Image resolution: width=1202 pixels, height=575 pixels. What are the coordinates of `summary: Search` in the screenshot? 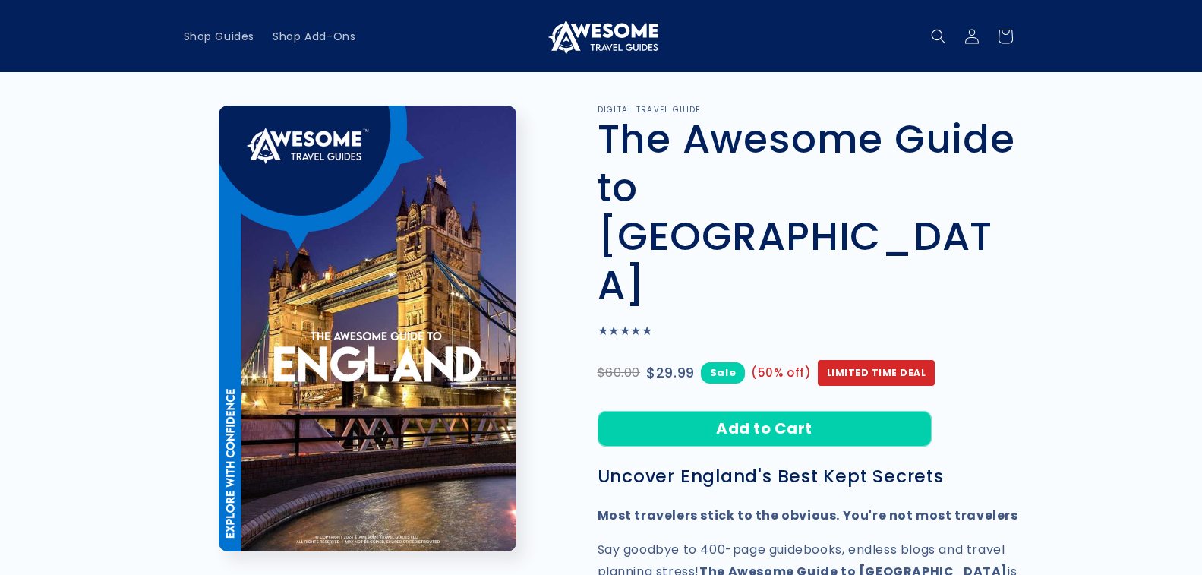 It's located at (938, 36).